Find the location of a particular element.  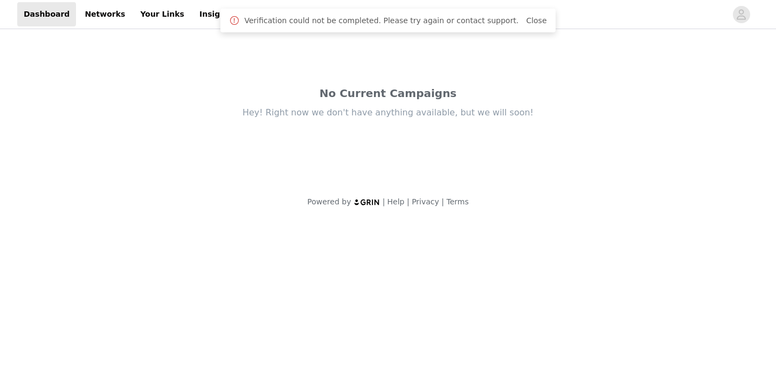

a: Close is located at coordinates (536, 20).